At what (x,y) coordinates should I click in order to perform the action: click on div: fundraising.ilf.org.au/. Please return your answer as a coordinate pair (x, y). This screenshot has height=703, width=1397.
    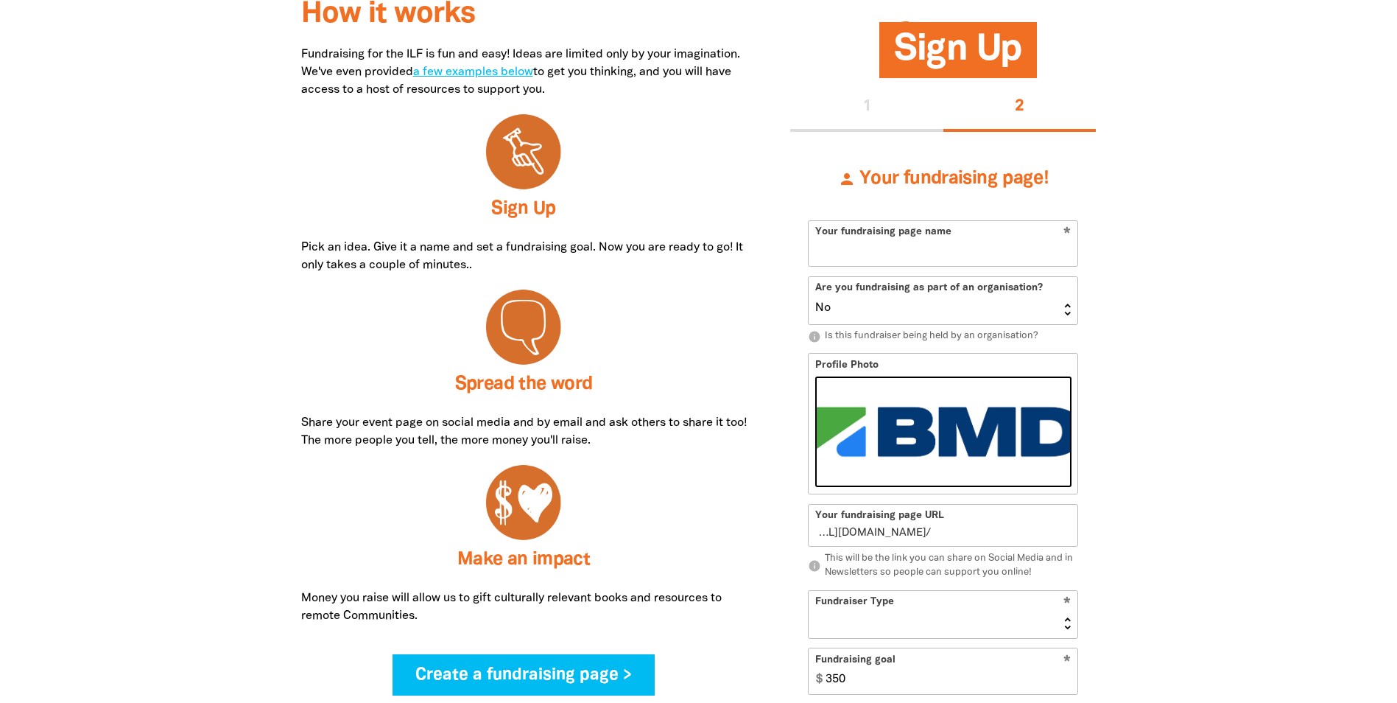
    Looking at the image, I should click on (943, 525).